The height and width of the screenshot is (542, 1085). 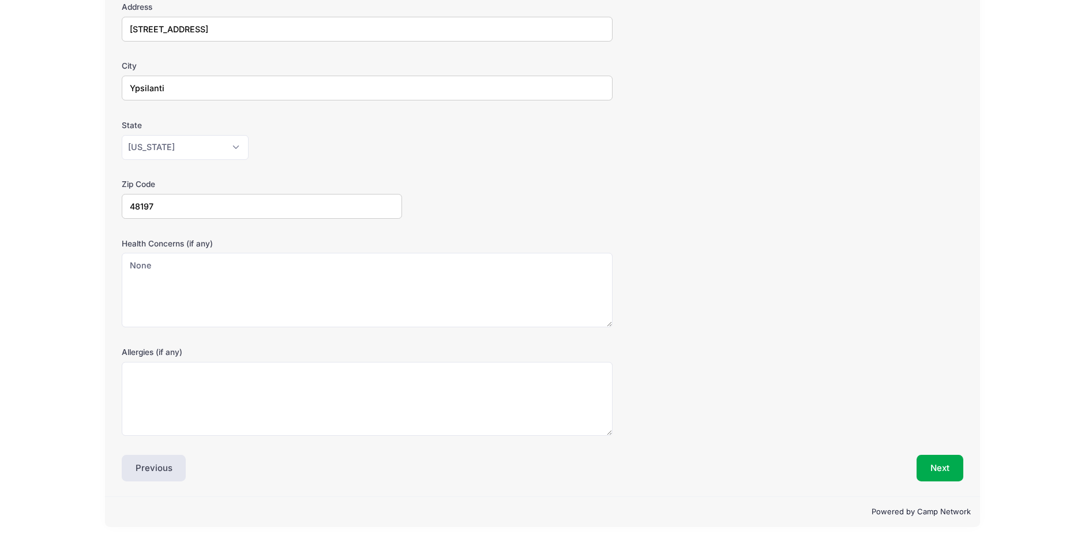 What do you see at coordinates (262, 206) in the screenshot?
I see `input: xxxxx` at bounding box center [262, 206].